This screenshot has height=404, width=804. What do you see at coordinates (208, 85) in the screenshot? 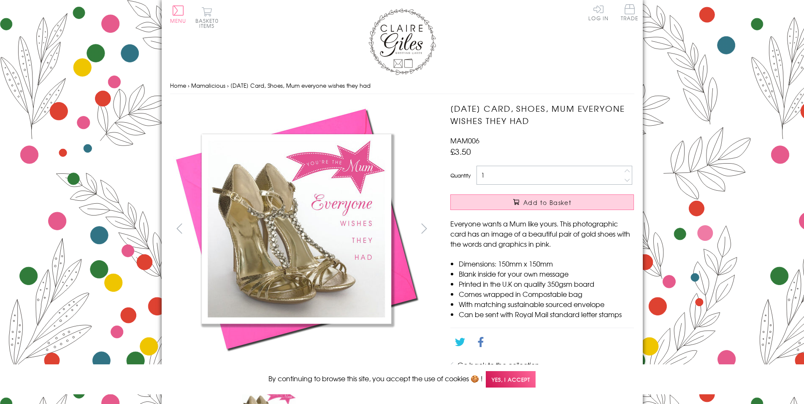
I see `a: Mamalicious` at bounding box center [208, 85].